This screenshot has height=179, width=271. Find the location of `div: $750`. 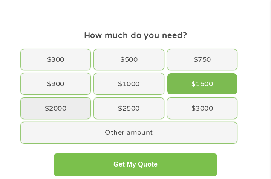

div: $750 is located at coordinates (202, 60).